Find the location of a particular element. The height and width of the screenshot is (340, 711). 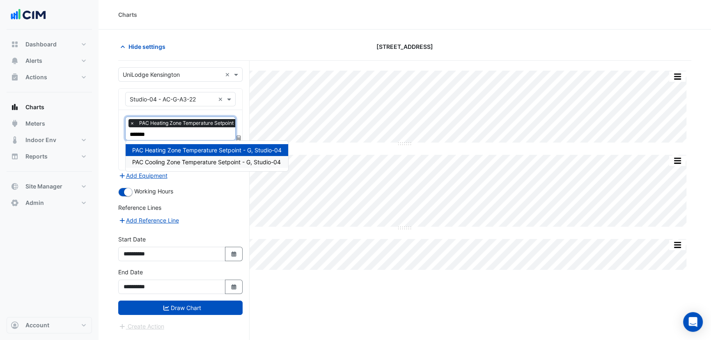

label: End Date is located at coordinates (131, 272).